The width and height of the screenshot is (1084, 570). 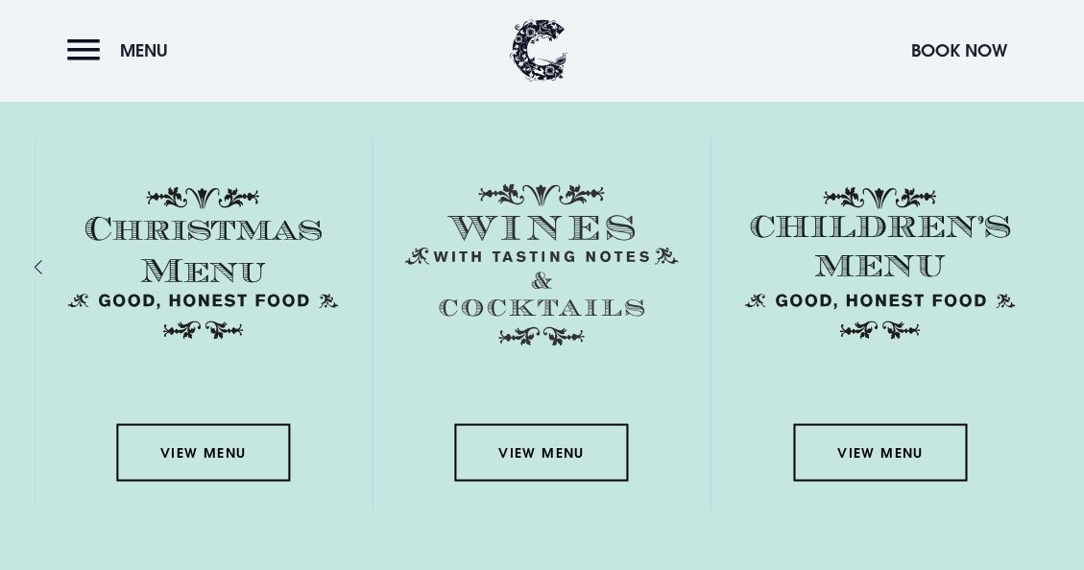 I want to click on button: Book Now, so click(x=959, y=50).